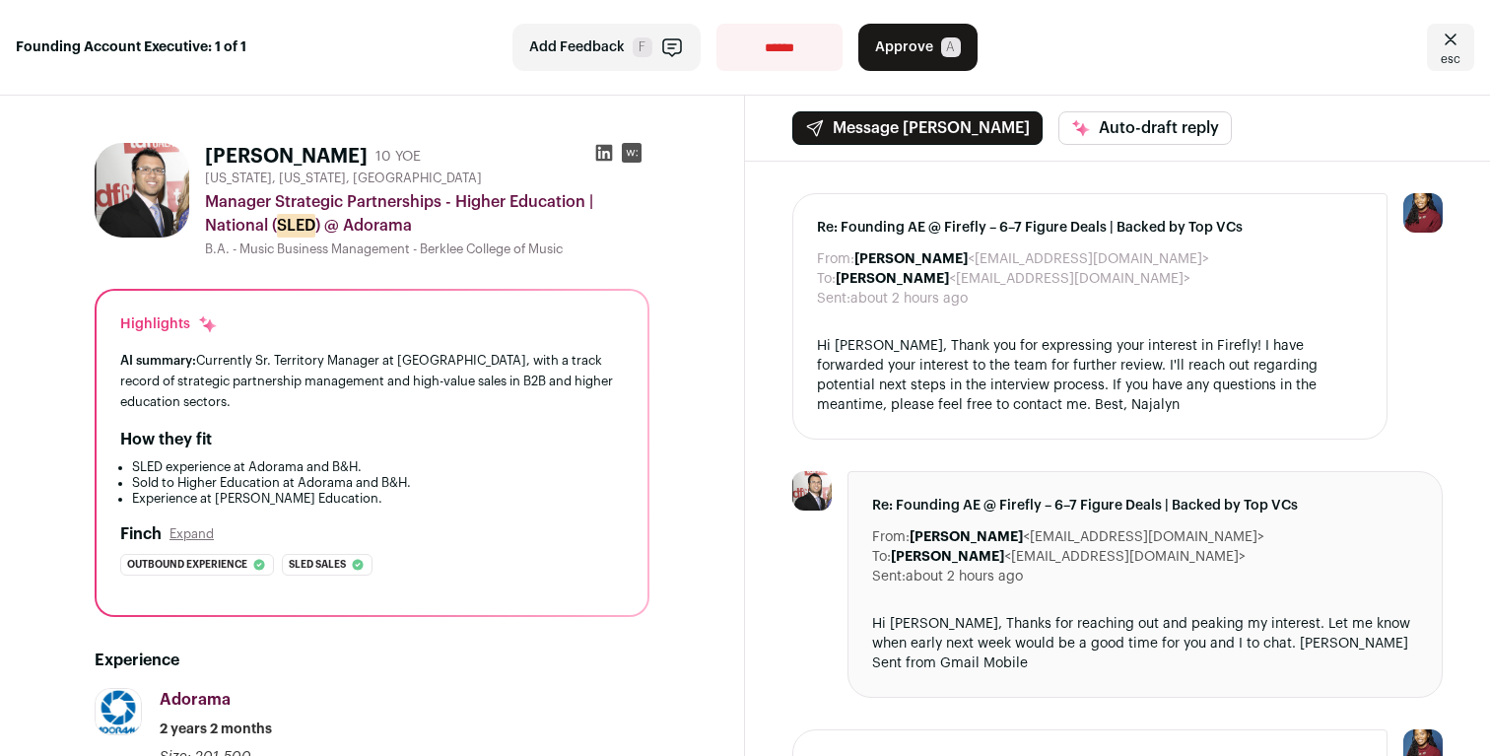 The width and height of the screenshot is (1490, 756). Describe the element at coordinates (903, 47) in the screenshot. I see `span: Approve` at that location.